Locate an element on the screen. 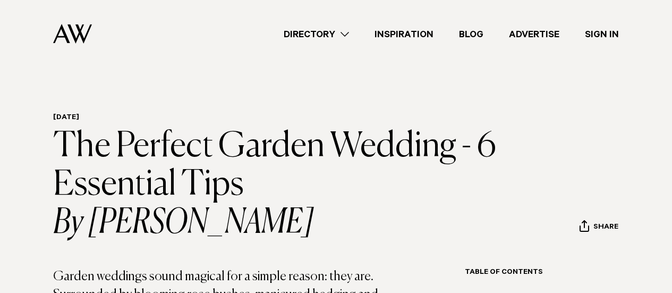 The image size is (672, 293). a: Directory is located at coordinates (316, 34).